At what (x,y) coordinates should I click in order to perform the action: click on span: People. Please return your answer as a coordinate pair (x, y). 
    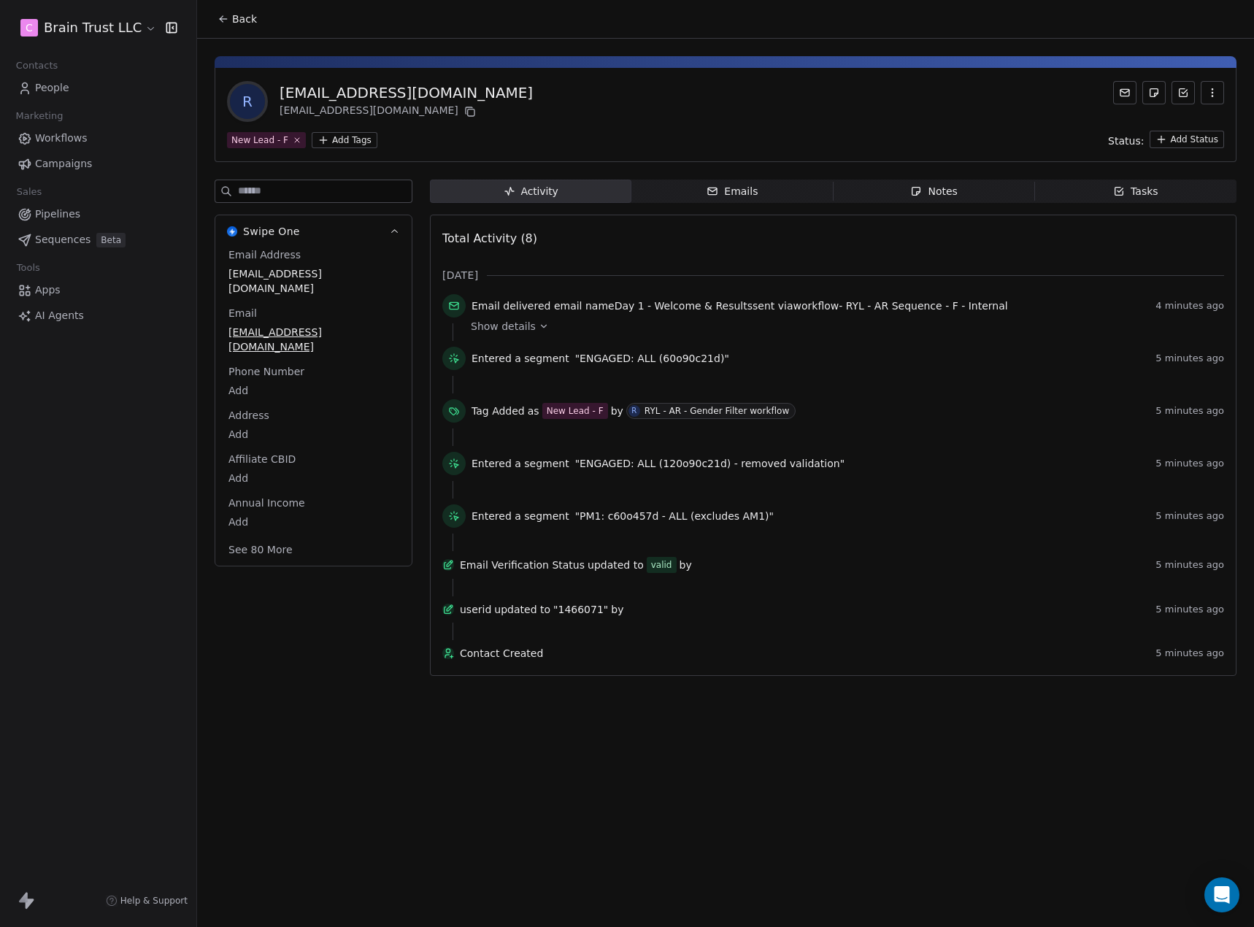
    Looking at the image, I should click on (52, 88).